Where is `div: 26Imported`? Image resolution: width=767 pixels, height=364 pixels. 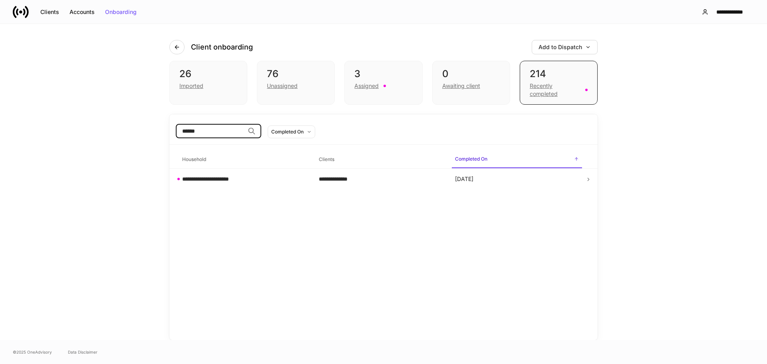 div: 26Imported is located at coordinates (208, 83).